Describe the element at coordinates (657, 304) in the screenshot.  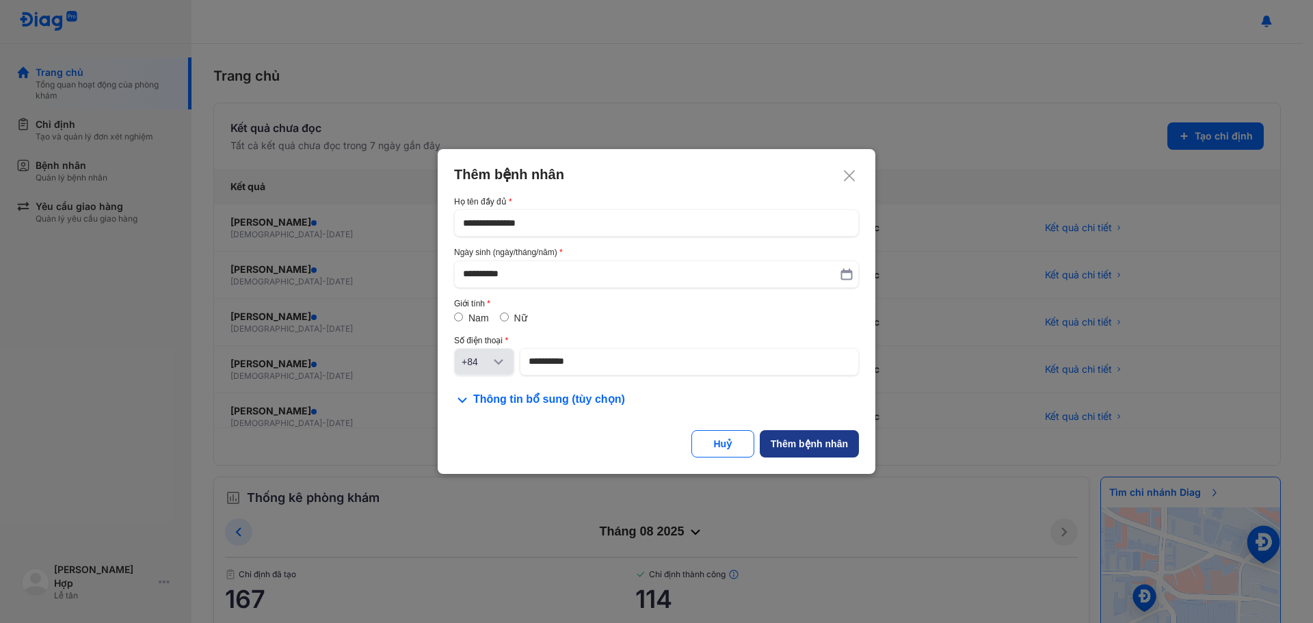
I see `div: Giới tính` at that location.